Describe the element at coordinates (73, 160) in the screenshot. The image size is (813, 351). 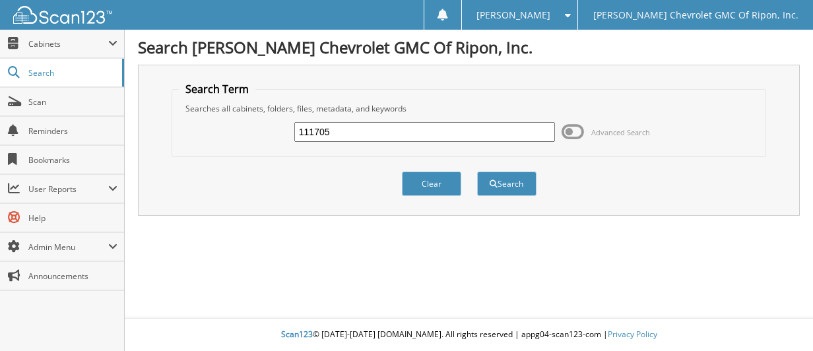
I see `span: Bookmarks` at that location.